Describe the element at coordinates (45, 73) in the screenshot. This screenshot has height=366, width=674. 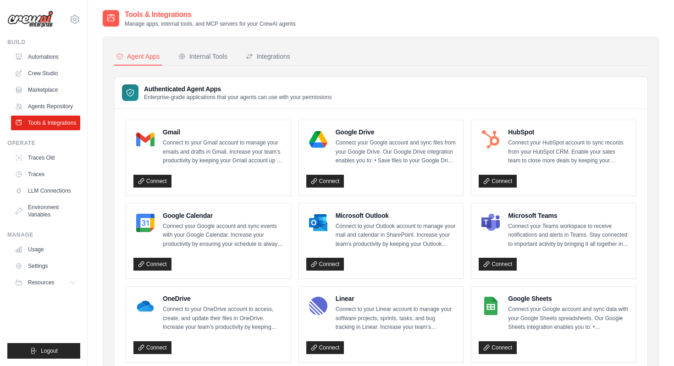
I see `a: Crew Studio` at that location.